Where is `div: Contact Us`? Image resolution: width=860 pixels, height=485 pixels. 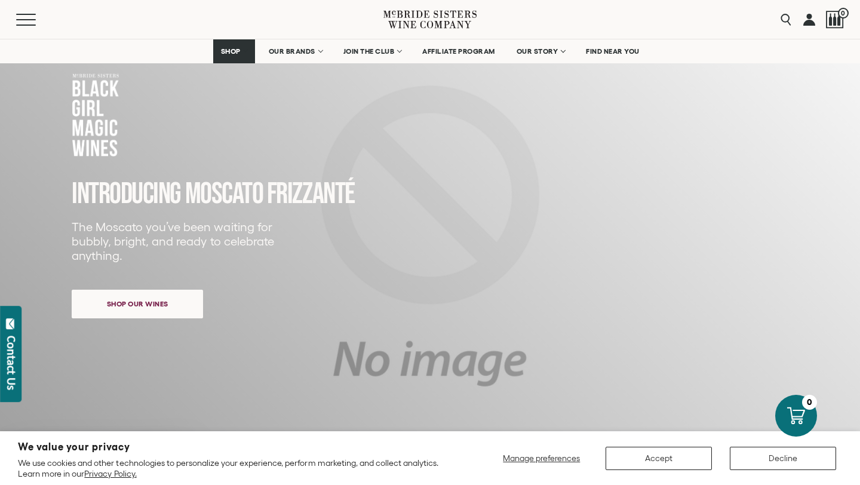 div: Contact Us is located at coordinates (11, 363).